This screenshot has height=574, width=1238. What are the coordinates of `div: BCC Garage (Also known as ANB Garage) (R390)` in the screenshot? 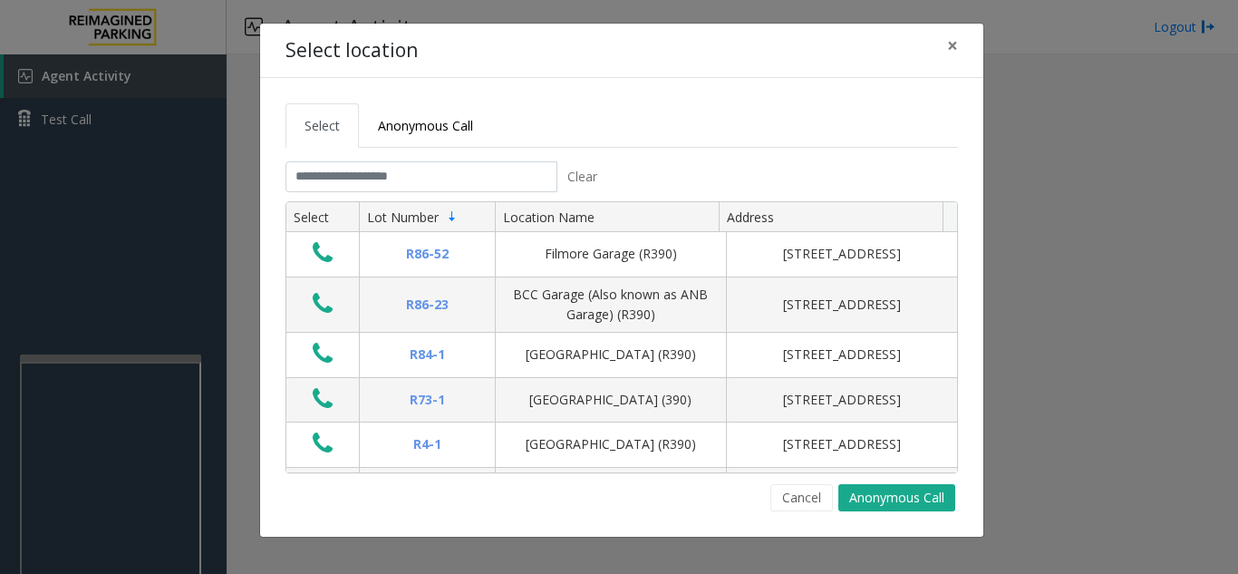 It's located at (611, 304).